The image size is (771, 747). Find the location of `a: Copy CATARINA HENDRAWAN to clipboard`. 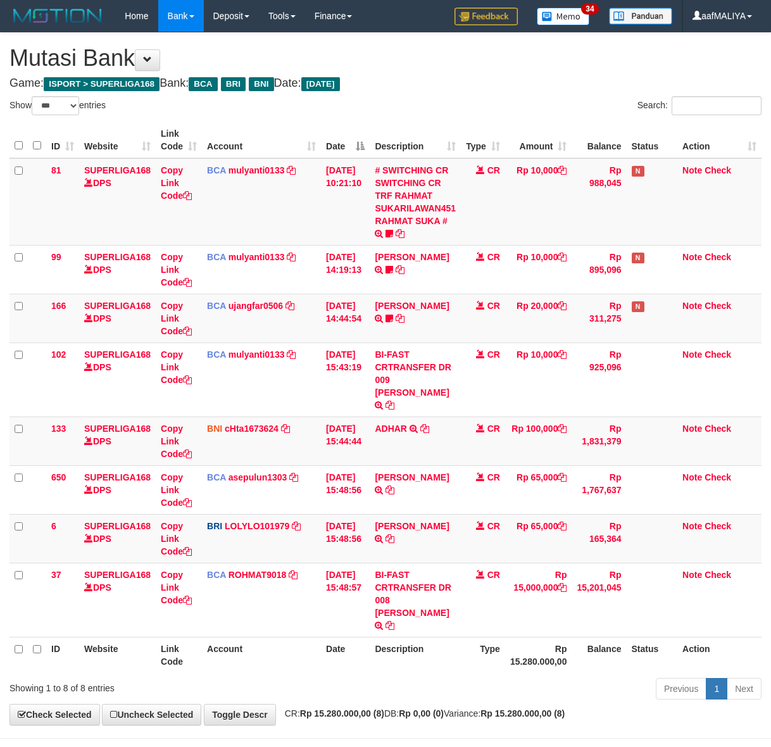

a: Copy CATARINA HENDRAWAN to clipboard is located at coordinates (390, 490).